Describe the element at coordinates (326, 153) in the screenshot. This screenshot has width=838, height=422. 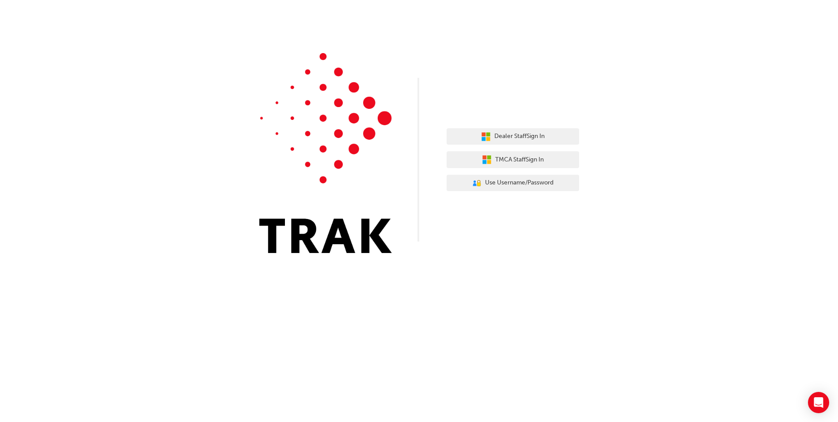
I see `img: Trak` at that location.